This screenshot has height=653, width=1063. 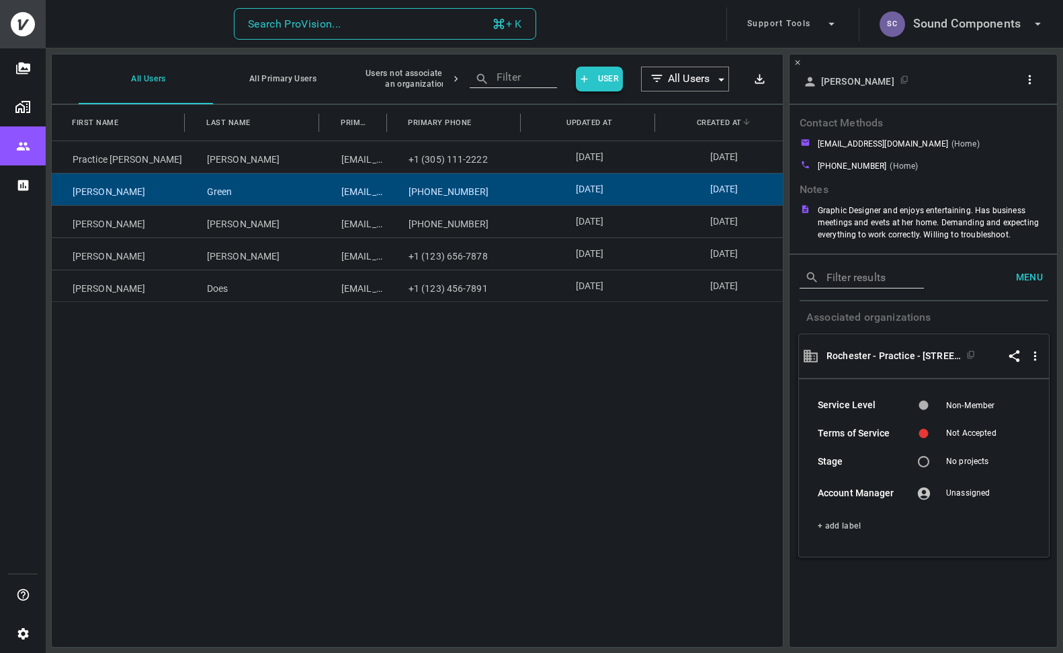 I want to click on span: Updated At, so click(x=590, y=122).